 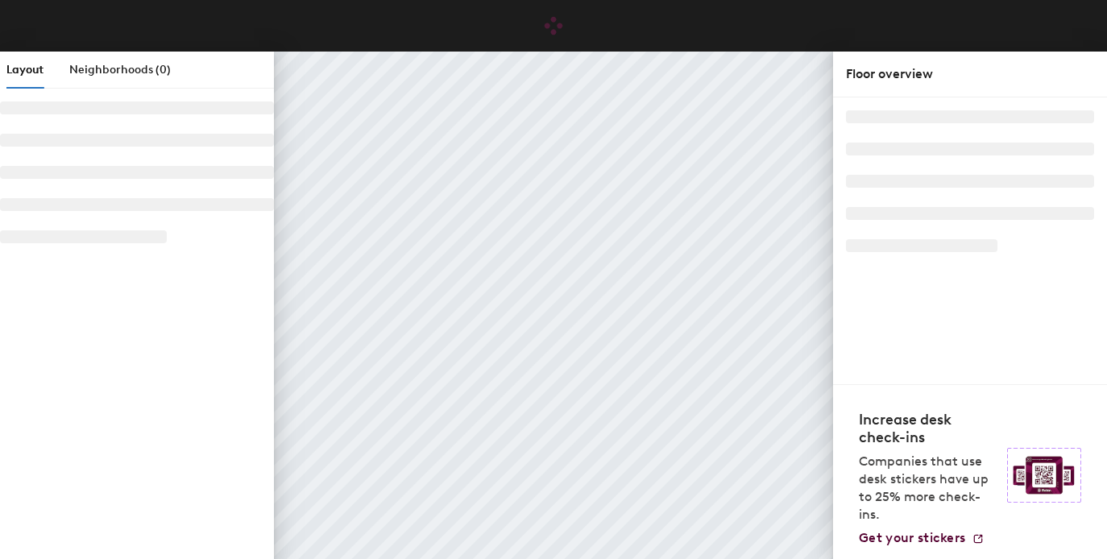 What do you see at coordinates (970, 74) in the screenshot?
I see `div: Floor overview` at bounding box center [970, 74].